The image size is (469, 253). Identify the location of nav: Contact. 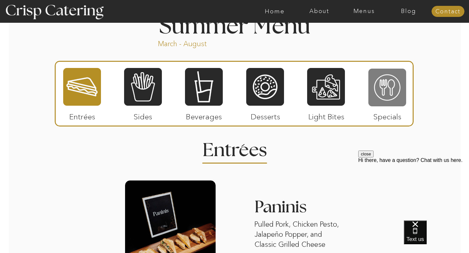
(448, 12).